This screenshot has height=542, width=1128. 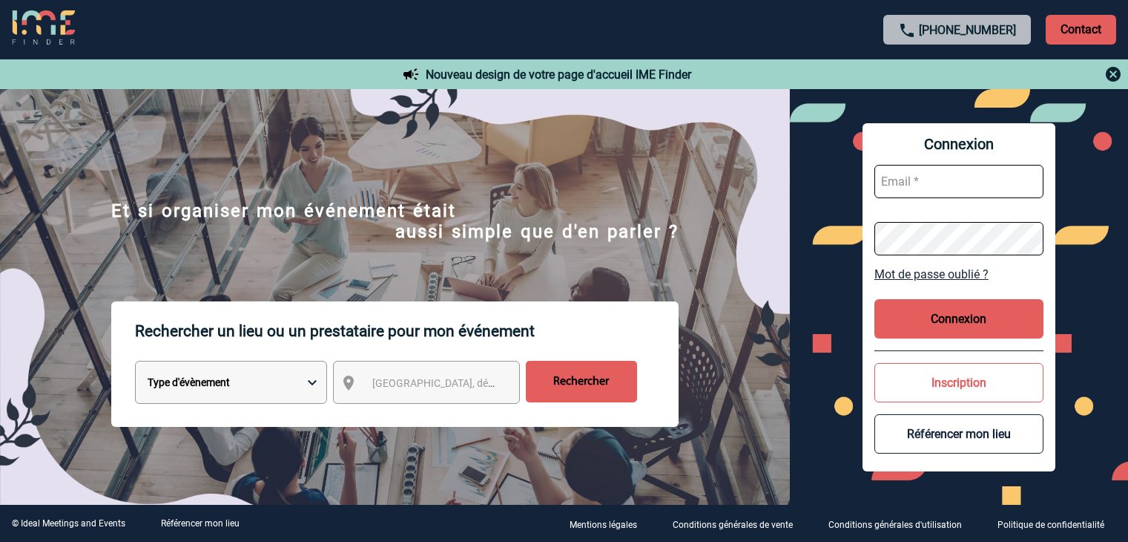 What do you see at coordinates (603, 525) in the screenshot?
I see `p: Mentions légales` at bounding box center [603, 525].